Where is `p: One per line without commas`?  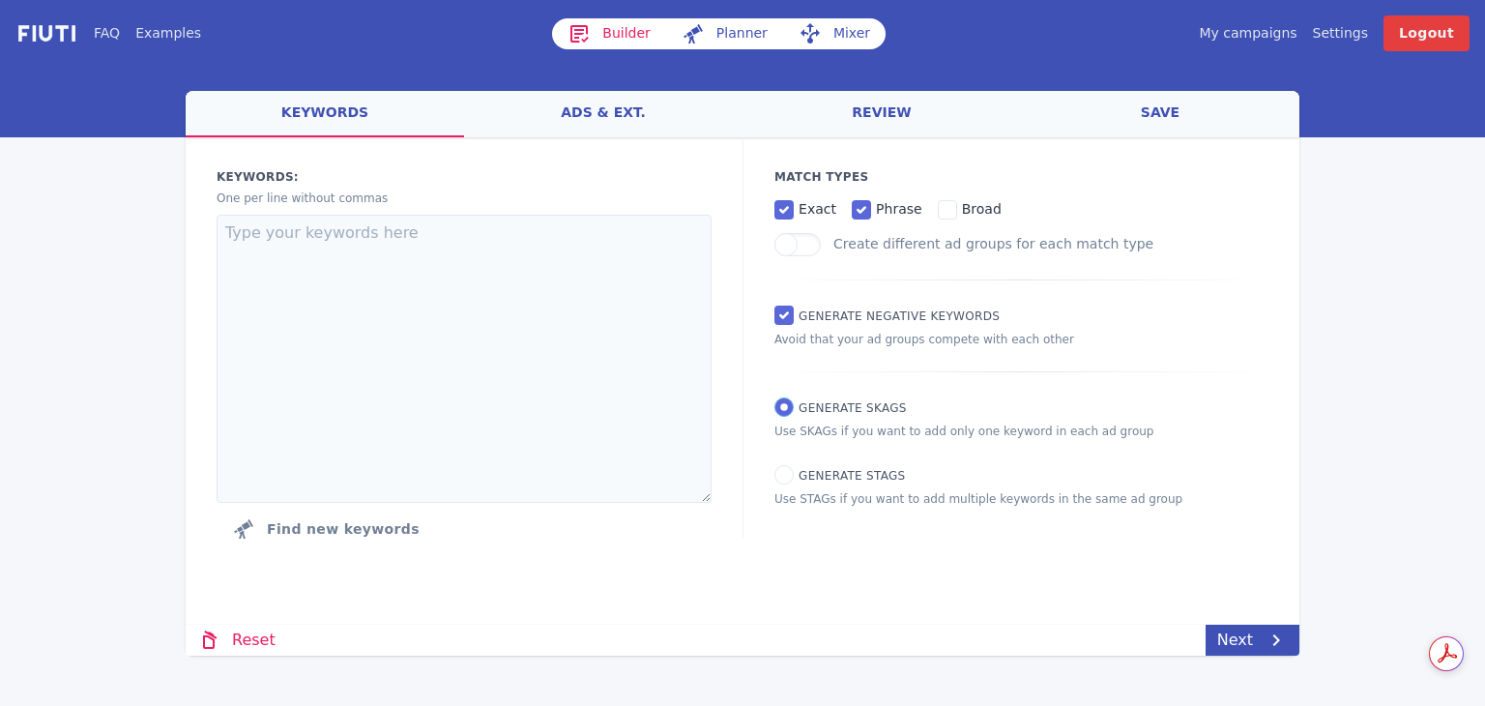 p: One per line without commas is located at coordinates (464, 198).